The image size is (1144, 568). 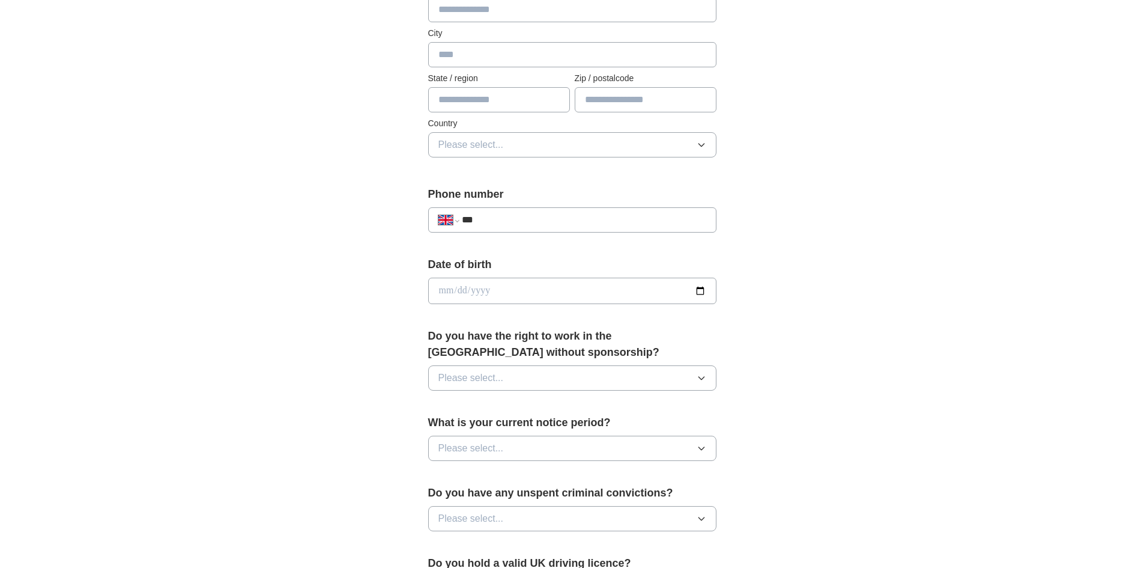 What do you see at coordinates (499, 78) in the screenshot?
I see `label: State / region` at bounding box center [499, 78].